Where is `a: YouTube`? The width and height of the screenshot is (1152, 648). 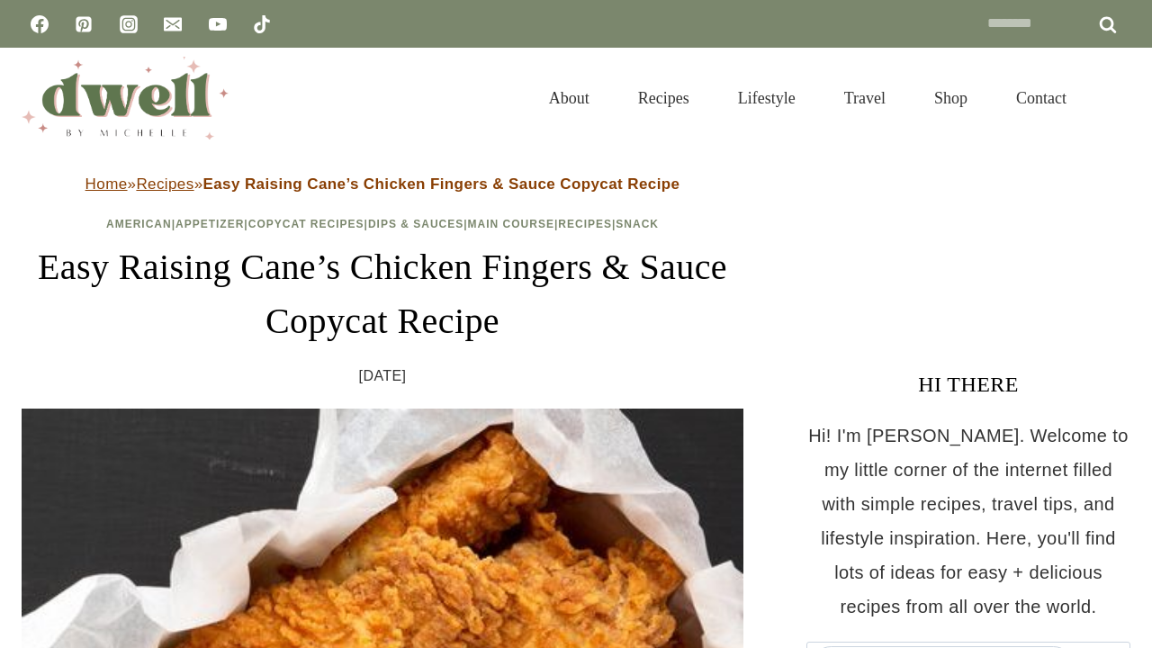 a: YouTube is located at coordinates (218, 24).